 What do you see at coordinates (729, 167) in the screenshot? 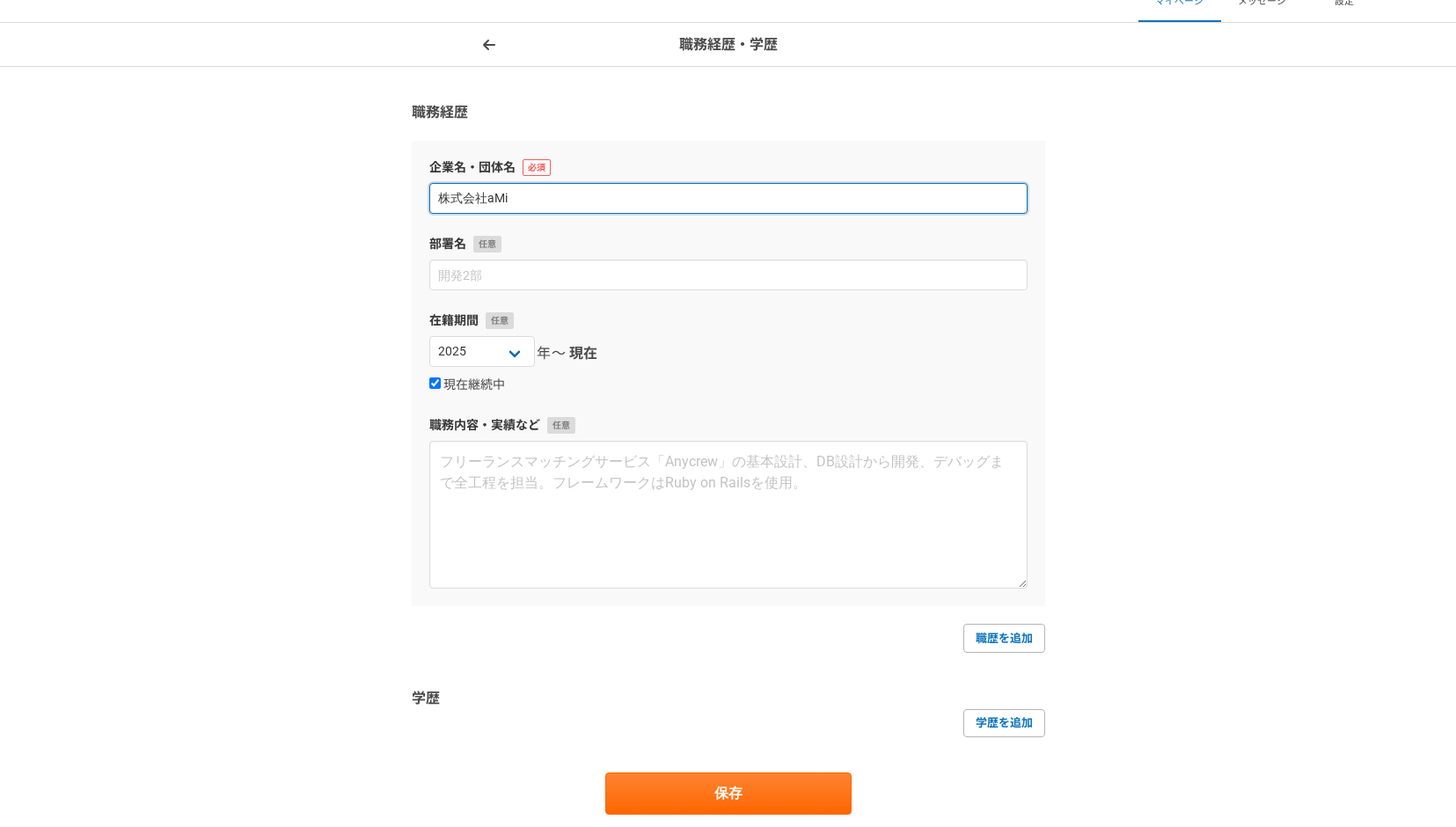
I see `label: 企業名・団体名` at bounding box center [729, 167].